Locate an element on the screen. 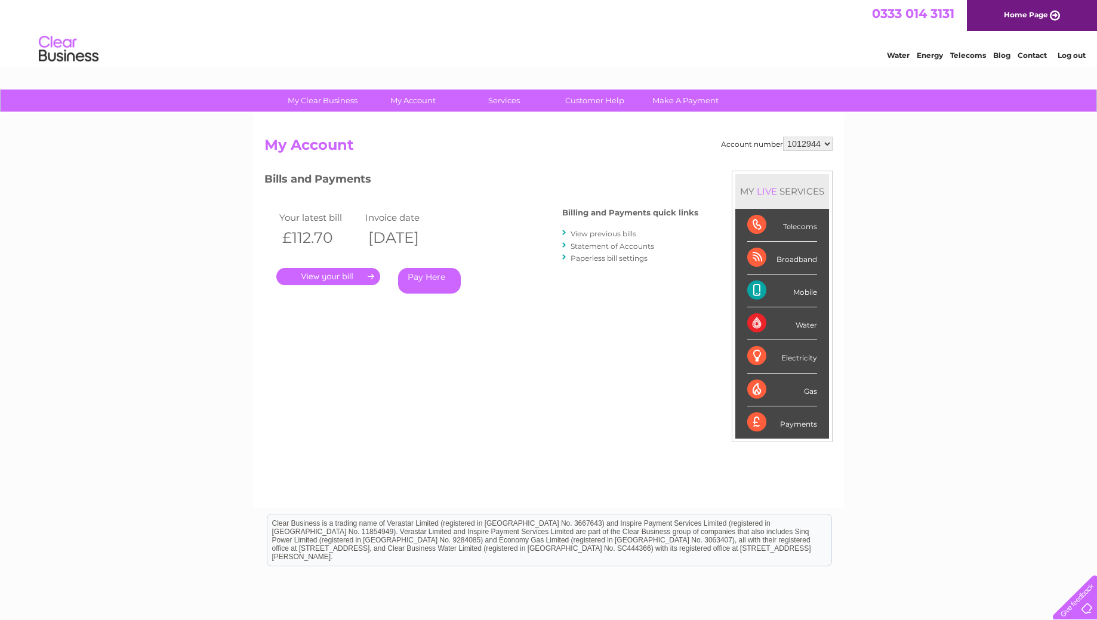 The width and height of the screenshot is (1097, 620). th: £112.70 is located at coordinates (319, 238).